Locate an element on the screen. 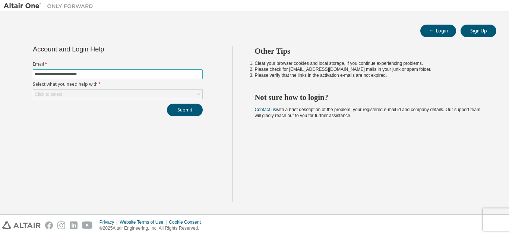  img: altair_logo.svg is located at coordinates (21, 225).